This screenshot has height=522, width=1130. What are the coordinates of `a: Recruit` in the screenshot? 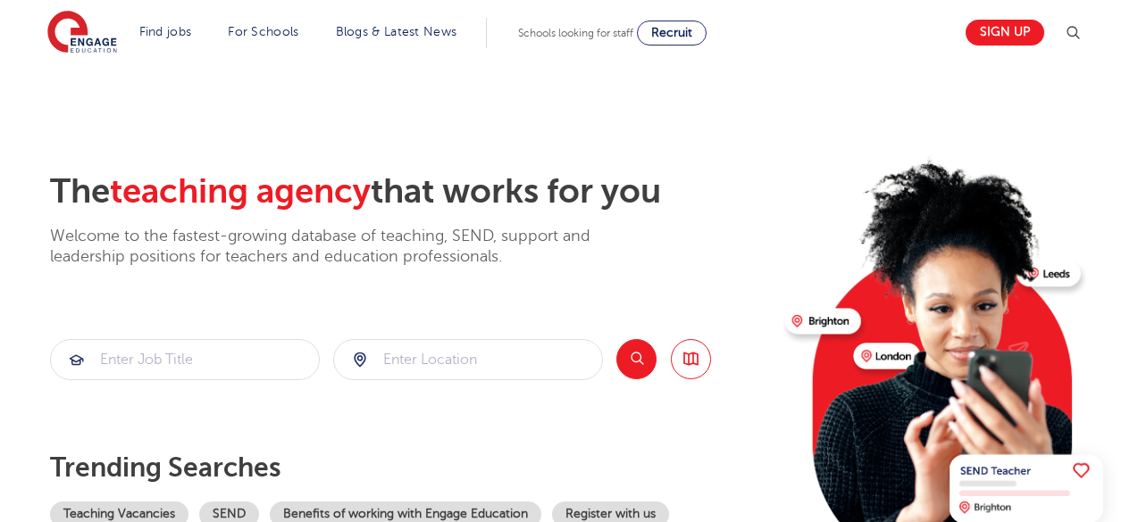 It's located at (672, 33).